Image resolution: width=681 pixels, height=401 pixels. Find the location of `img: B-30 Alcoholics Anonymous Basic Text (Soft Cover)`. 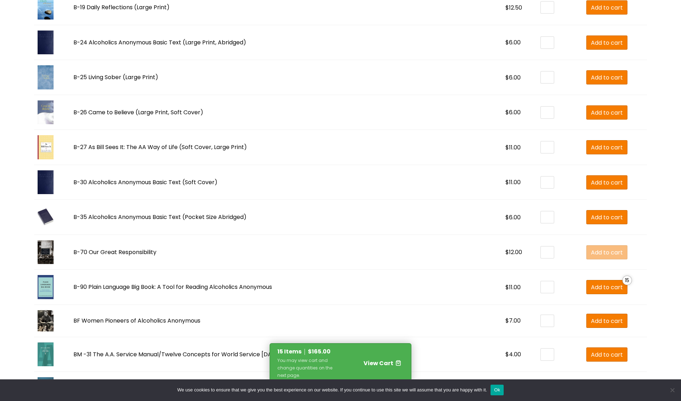

img: B-30 Alcoholics Anonymous Basic Text (Soft Cover) is located at coordinates (45, 182).